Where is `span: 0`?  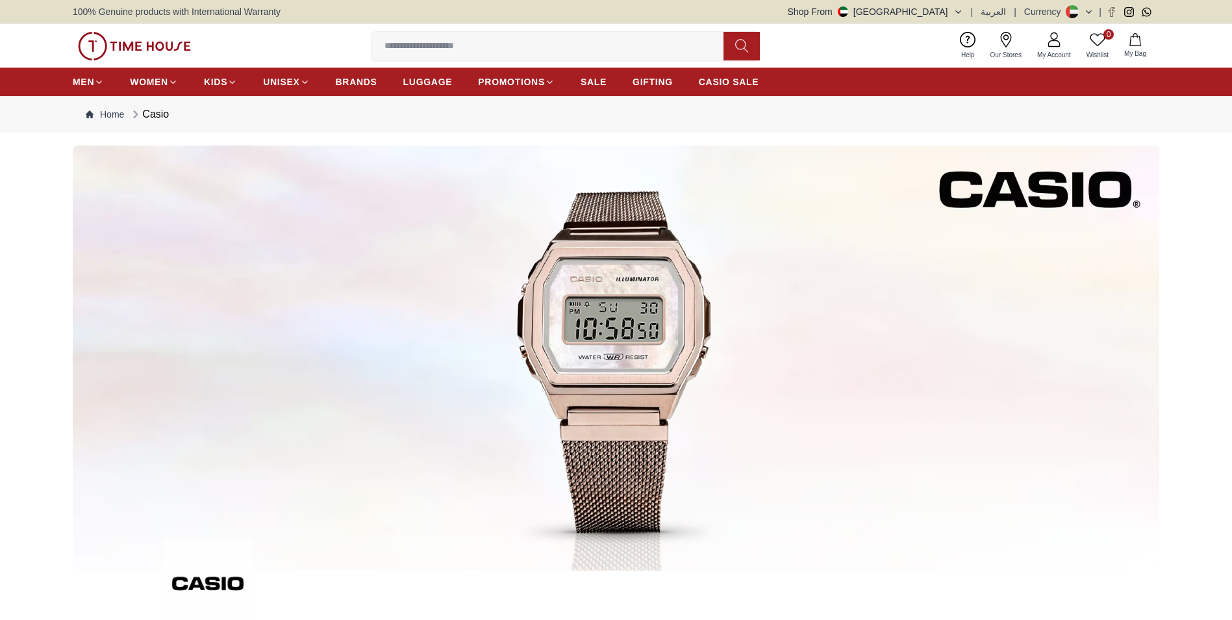 span: 0 is located at coordinates (1109, 34).